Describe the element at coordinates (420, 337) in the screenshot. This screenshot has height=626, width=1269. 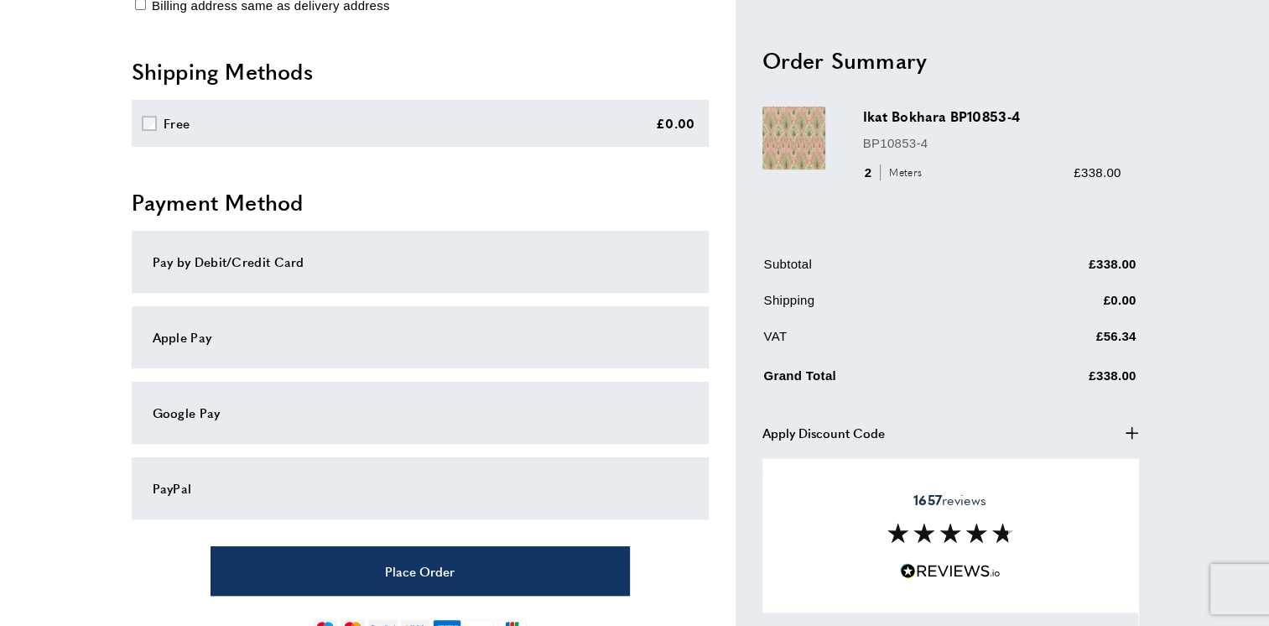
I see `div: Apple Pay` at that location.